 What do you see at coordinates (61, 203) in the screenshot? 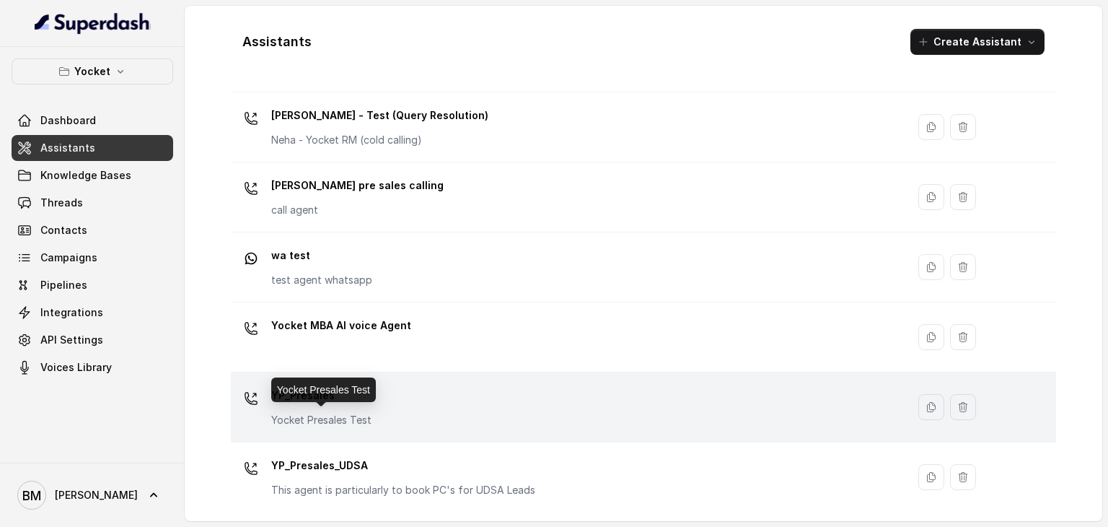
I see `span: Threads` at bounding box center [61, 203].